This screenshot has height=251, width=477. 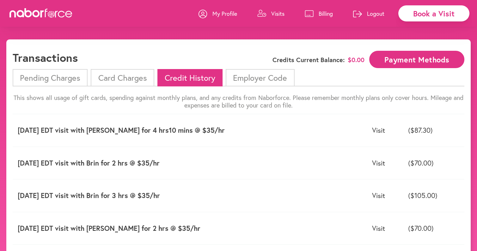 I want to click on a: Visits, so click(x=271, y=14).